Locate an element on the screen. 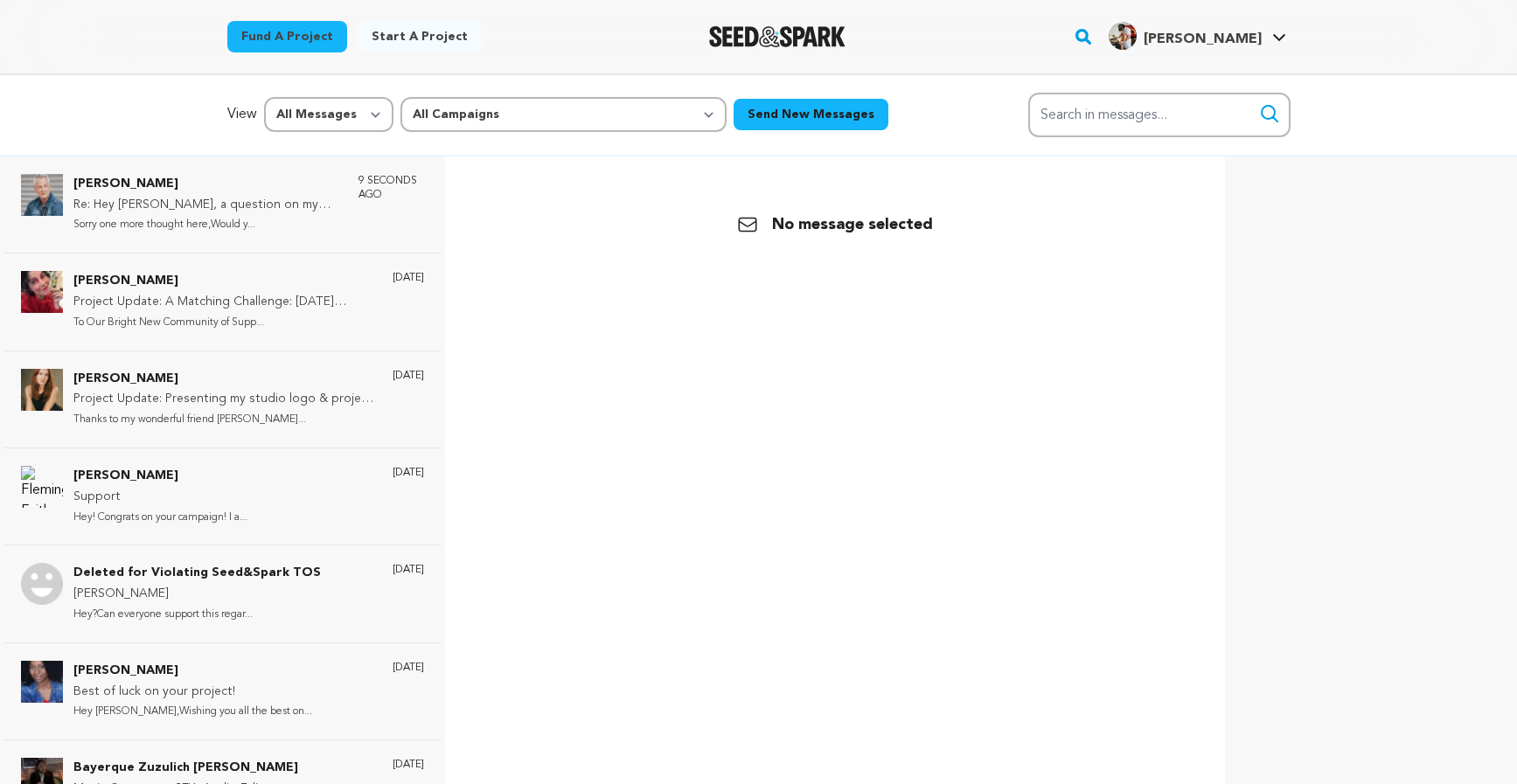 The height and width of the screenshot is (784, 1517). input: Search in messages... is located at coordinates (1160, 115).